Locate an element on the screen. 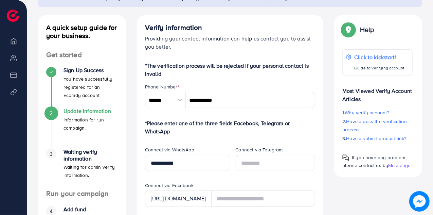 This screenshot has height=215, width=433. h4: Verify information is located at coordinates (230, 28).